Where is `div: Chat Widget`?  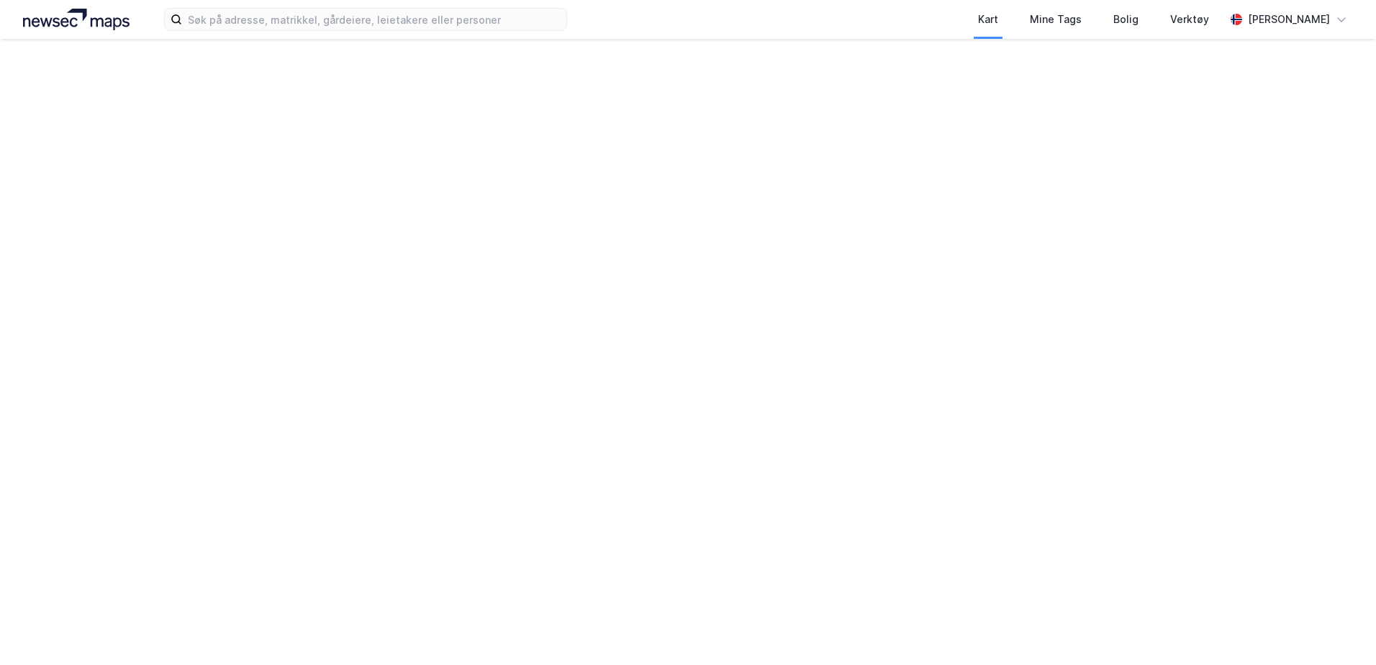 div: Chat Widget is located at coordinates (1340, 630).